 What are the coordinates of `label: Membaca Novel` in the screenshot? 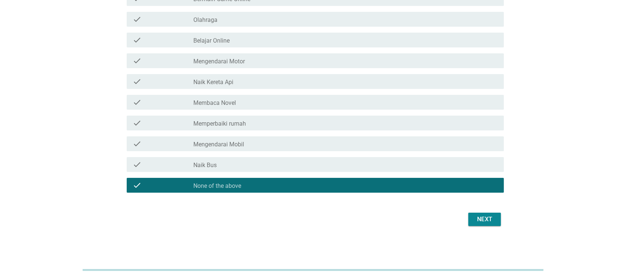 It's located at (215, 103).